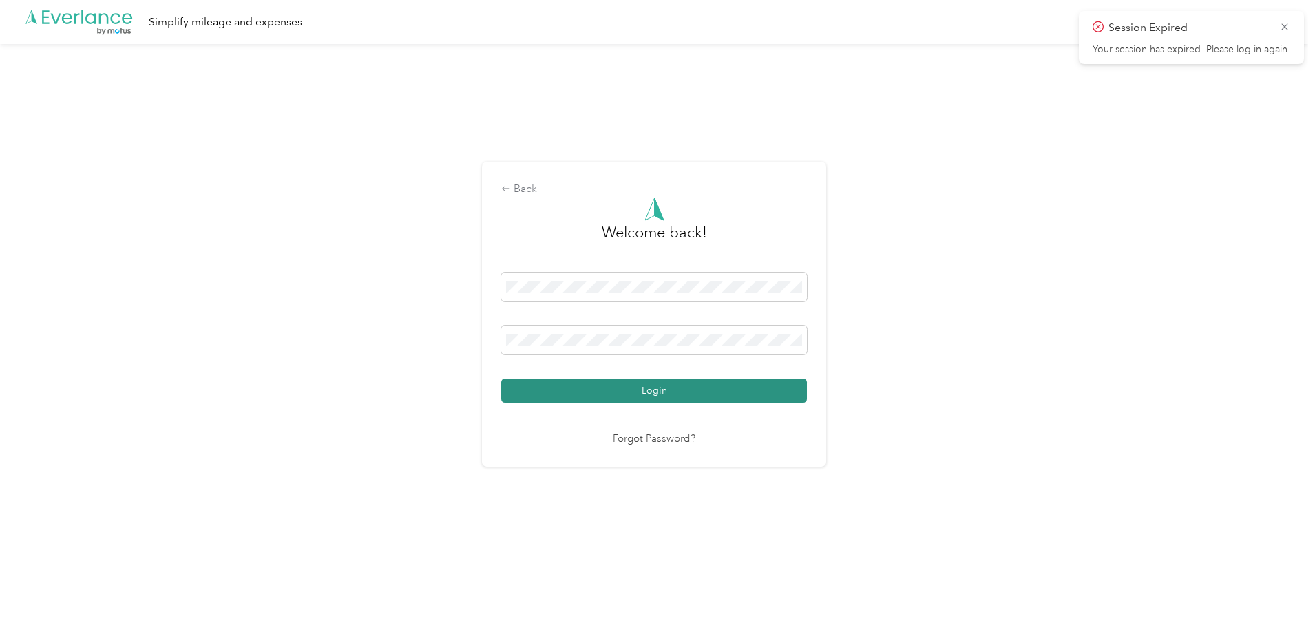 This screenshot has height=627, width=1315. I want to click on a: Forgot Password?, so click(654, 439).